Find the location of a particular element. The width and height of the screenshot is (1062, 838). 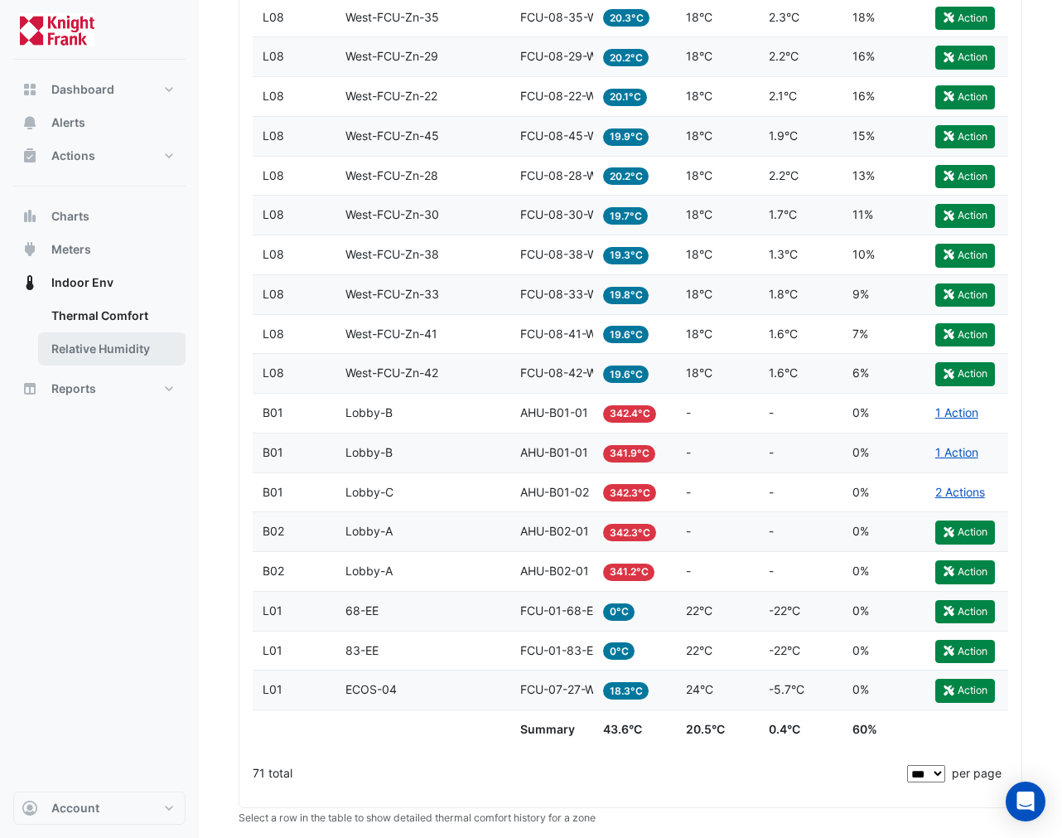

span: 342.4°C is located at coordinates (630, 413).